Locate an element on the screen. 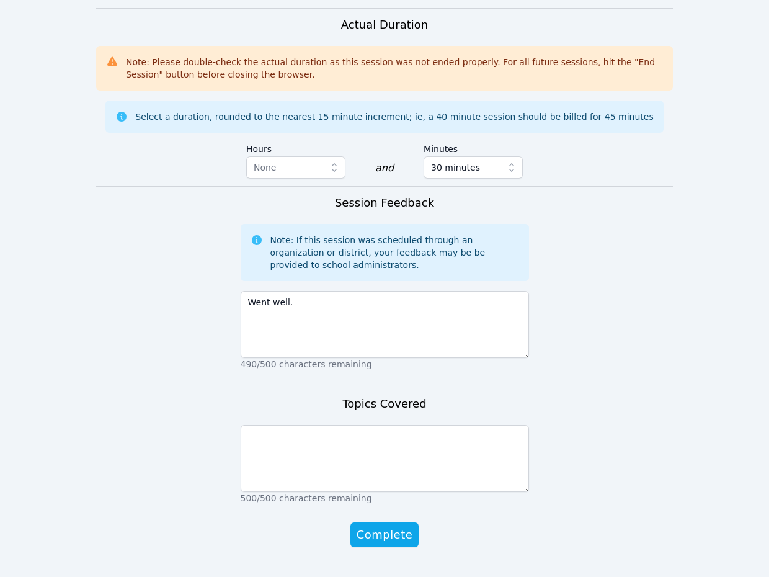 The image size is (769, 577). p: 490/500 characters remaining is located at coordinates (384, 364).